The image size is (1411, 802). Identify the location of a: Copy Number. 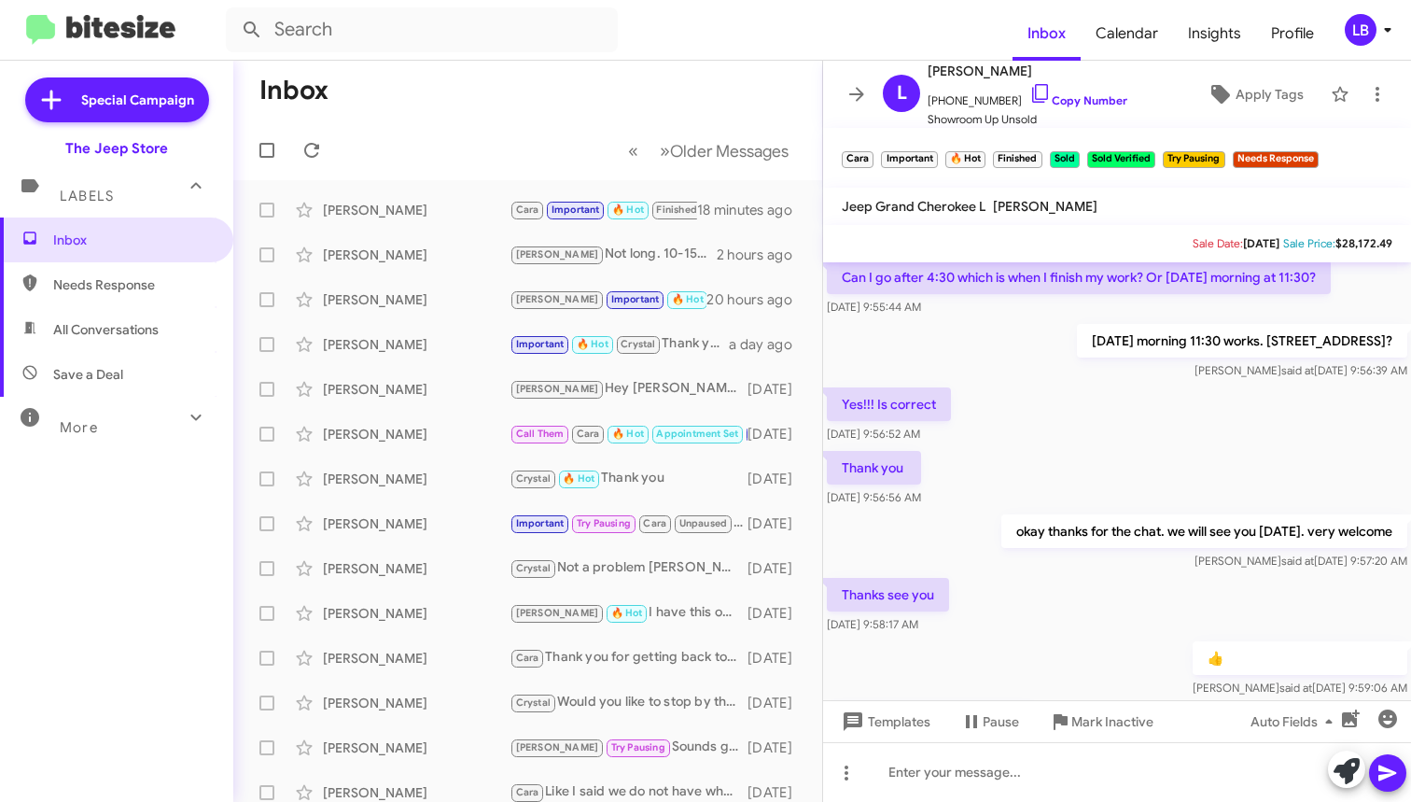
(1078, 100).